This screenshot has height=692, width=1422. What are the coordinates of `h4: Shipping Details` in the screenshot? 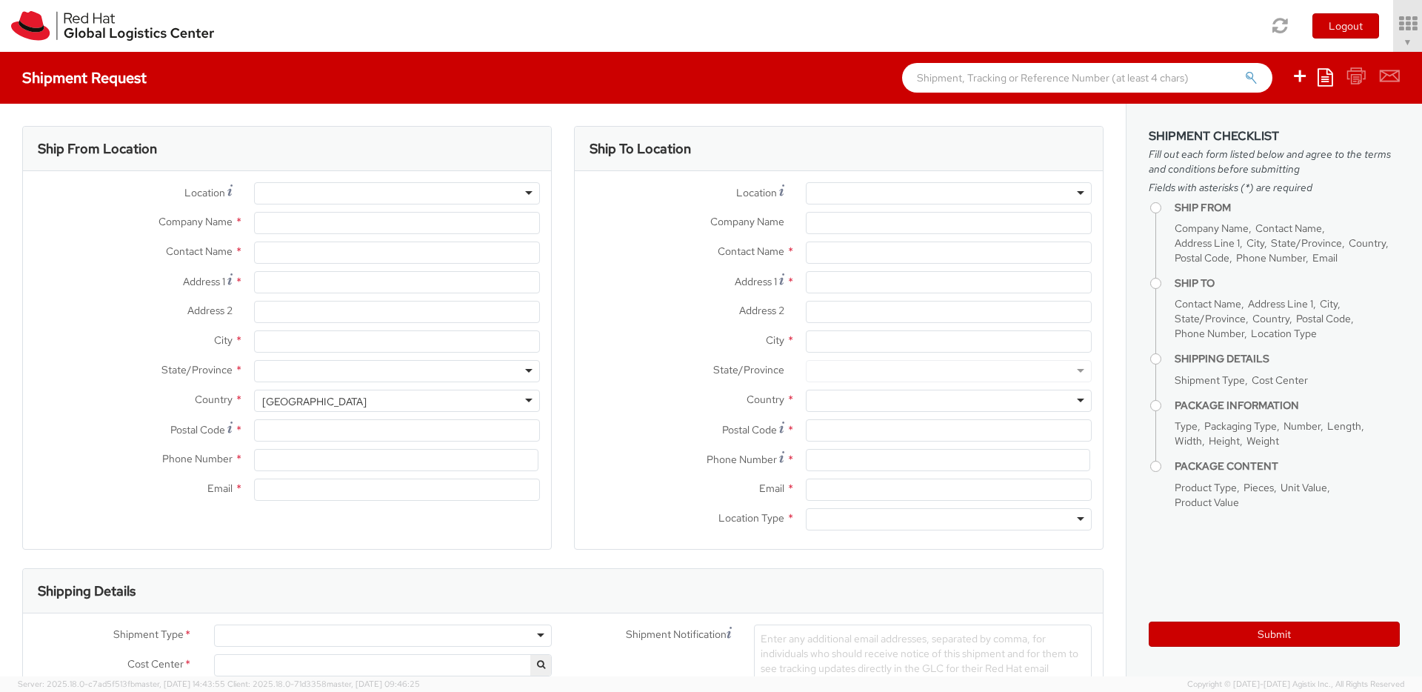 It's located at (1287, 358).